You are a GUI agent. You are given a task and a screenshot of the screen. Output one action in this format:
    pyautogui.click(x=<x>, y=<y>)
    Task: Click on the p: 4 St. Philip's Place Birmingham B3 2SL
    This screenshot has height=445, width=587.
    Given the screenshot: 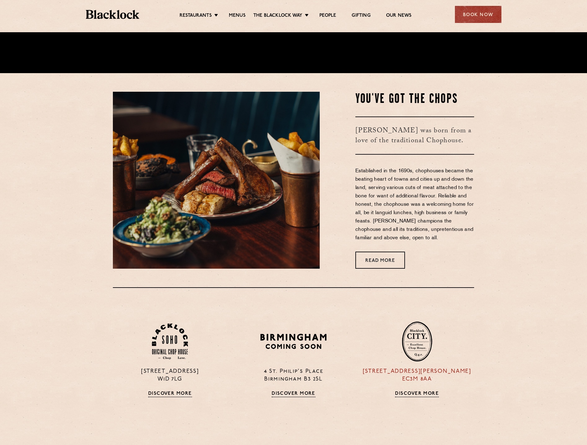 What is the action you would take?
    pyautogui.click(x=293, y=376)
    